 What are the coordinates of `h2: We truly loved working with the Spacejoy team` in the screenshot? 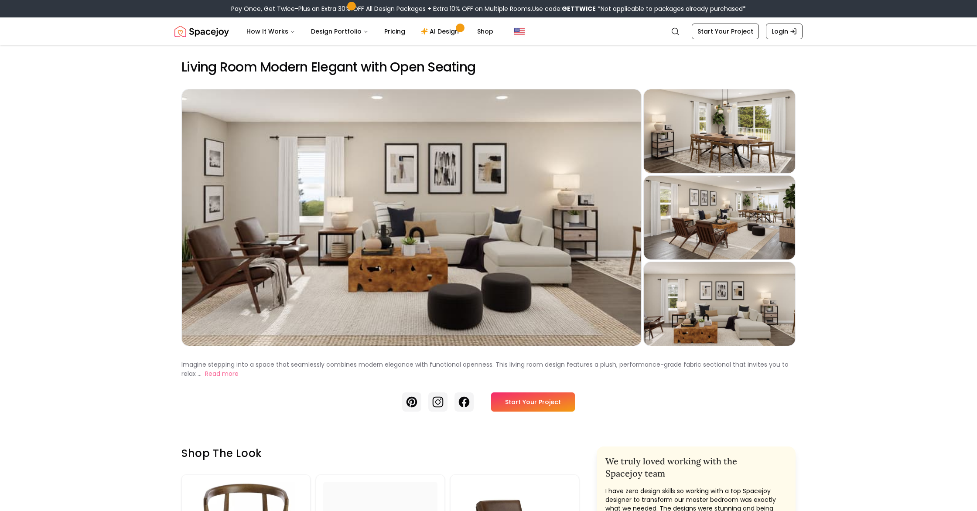 It's located at (696, 468).